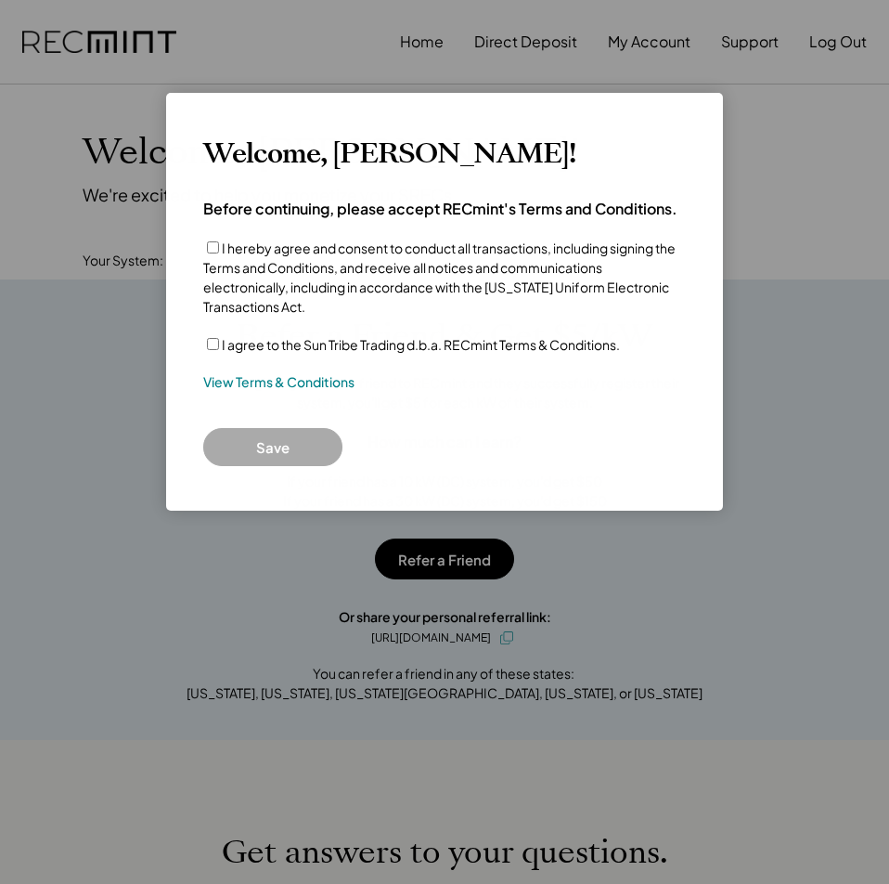  What do you see at coordinates (278, 382) in the screenshot?
I see `a: View Terms & Conditions` at bounding box center [278, 382].